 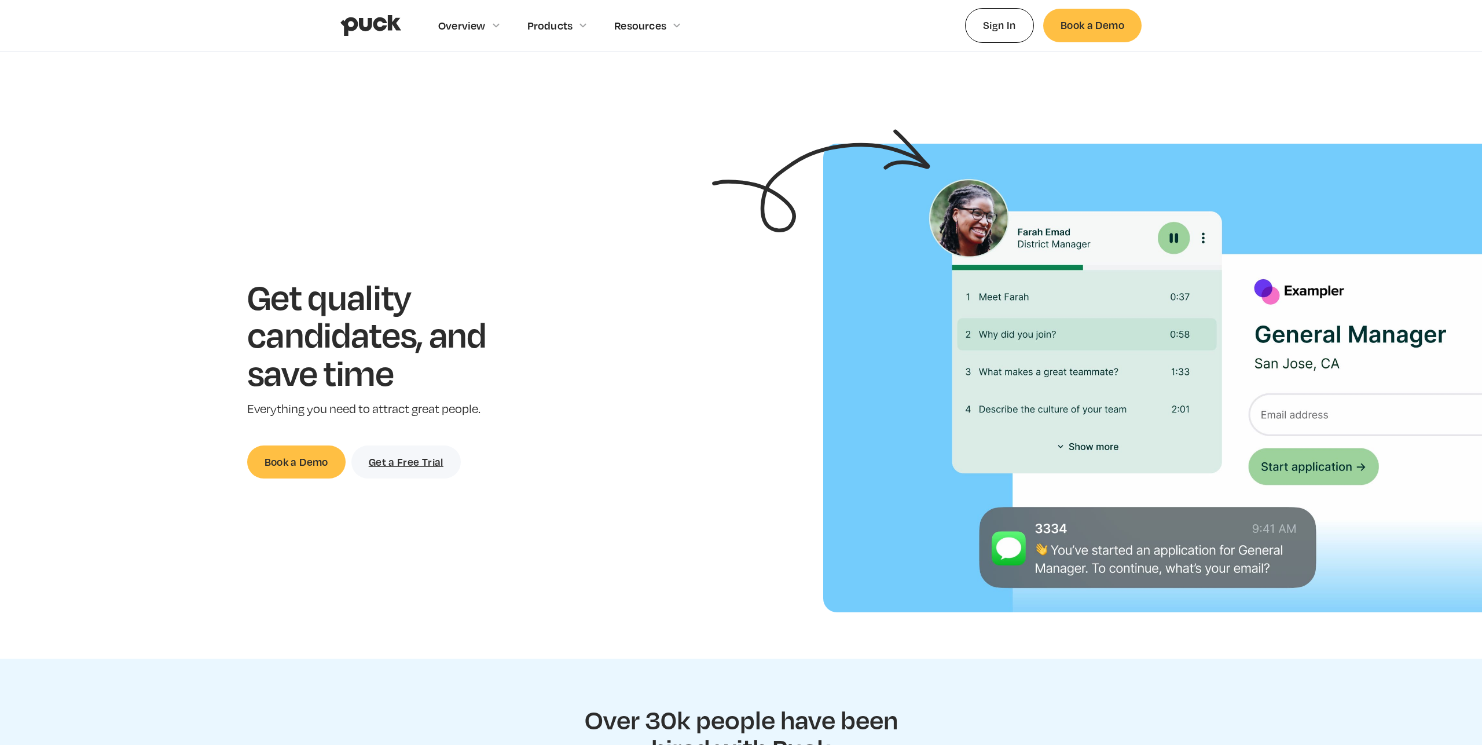 I want to click on div: Products, so click(x=550, y=25).